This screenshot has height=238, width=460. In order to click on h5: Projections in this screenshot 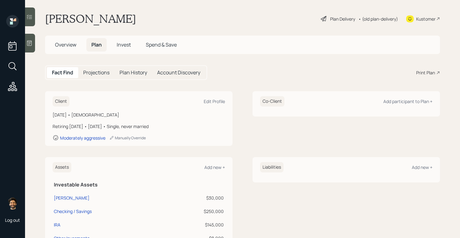, I will do `click(96, 73)`.